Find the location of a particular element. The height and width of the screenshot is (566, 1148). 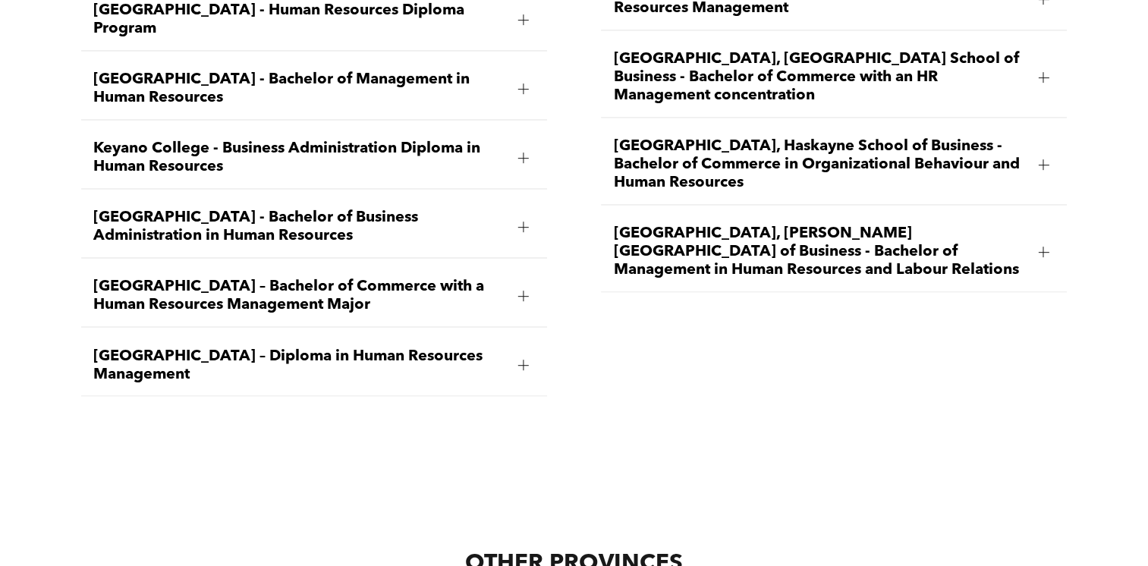

span: Keyano College - Business Administration Diploma in Human Resources is located at coordinates (300, 158).